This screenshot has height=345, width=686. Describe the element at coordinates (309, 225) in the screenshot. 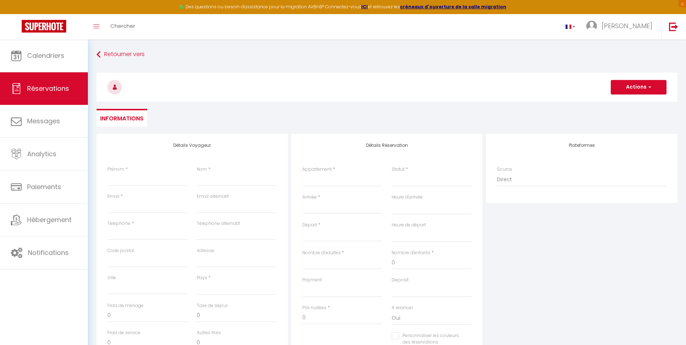

I see `label: Départ` at that location.